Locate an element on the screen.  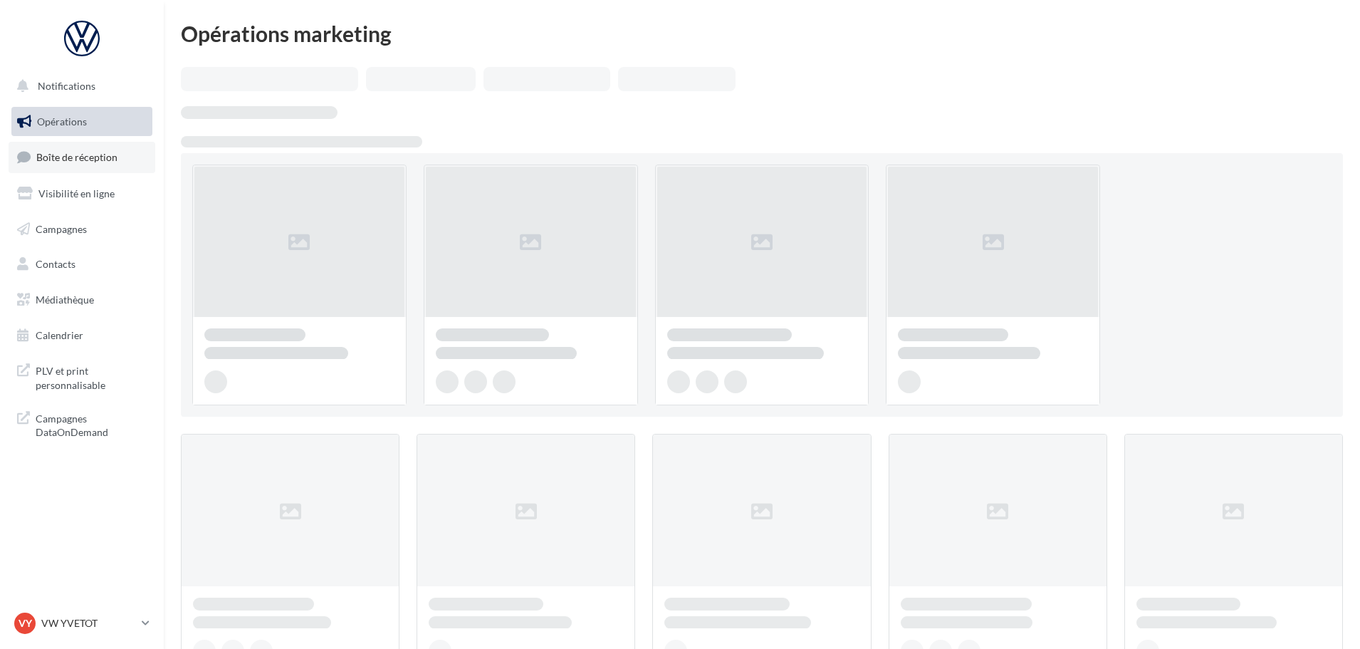
a: PLV et print personnalisable is located at coordinates (82, 376).